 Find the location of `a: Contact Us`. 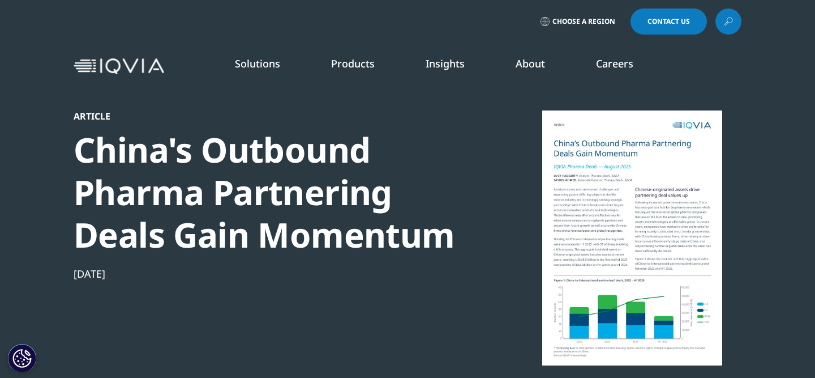

a: Contact Us is located at coordinates (669, 22).